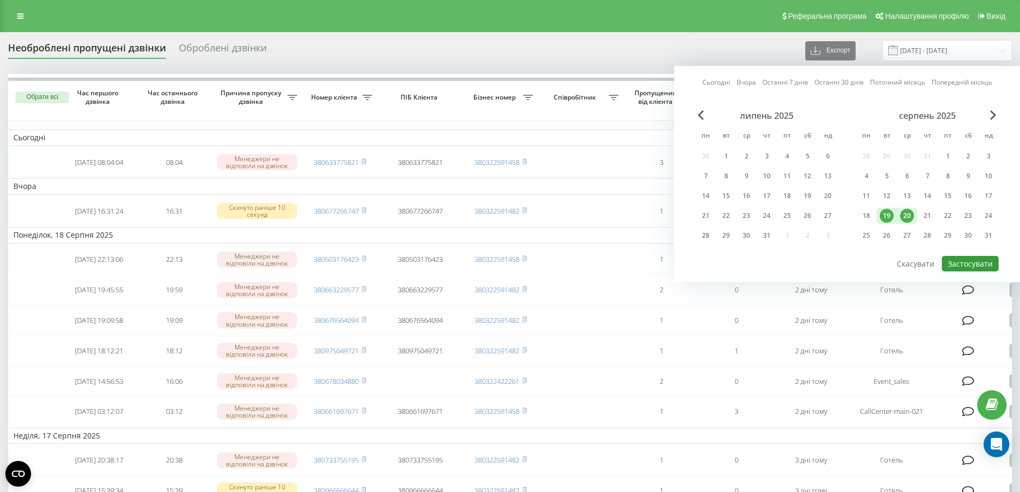 This screenshot has height=492, width=1020. Describe the element at coordinates (174, 162) in the screenshot. I see `td: 08:04` at that location.